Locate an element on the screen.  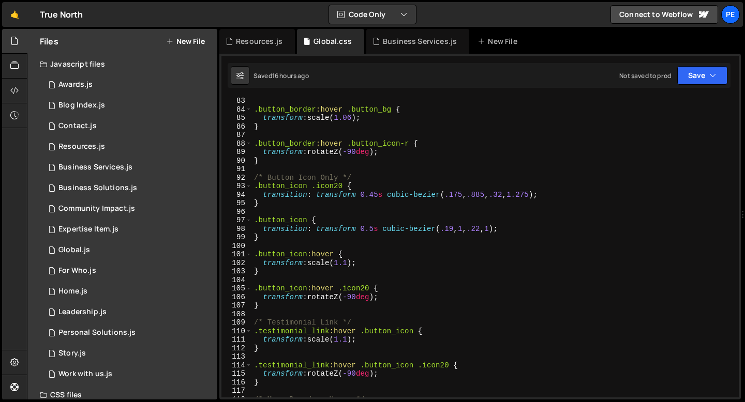
div: 107 is located at coordinates (236, 306).